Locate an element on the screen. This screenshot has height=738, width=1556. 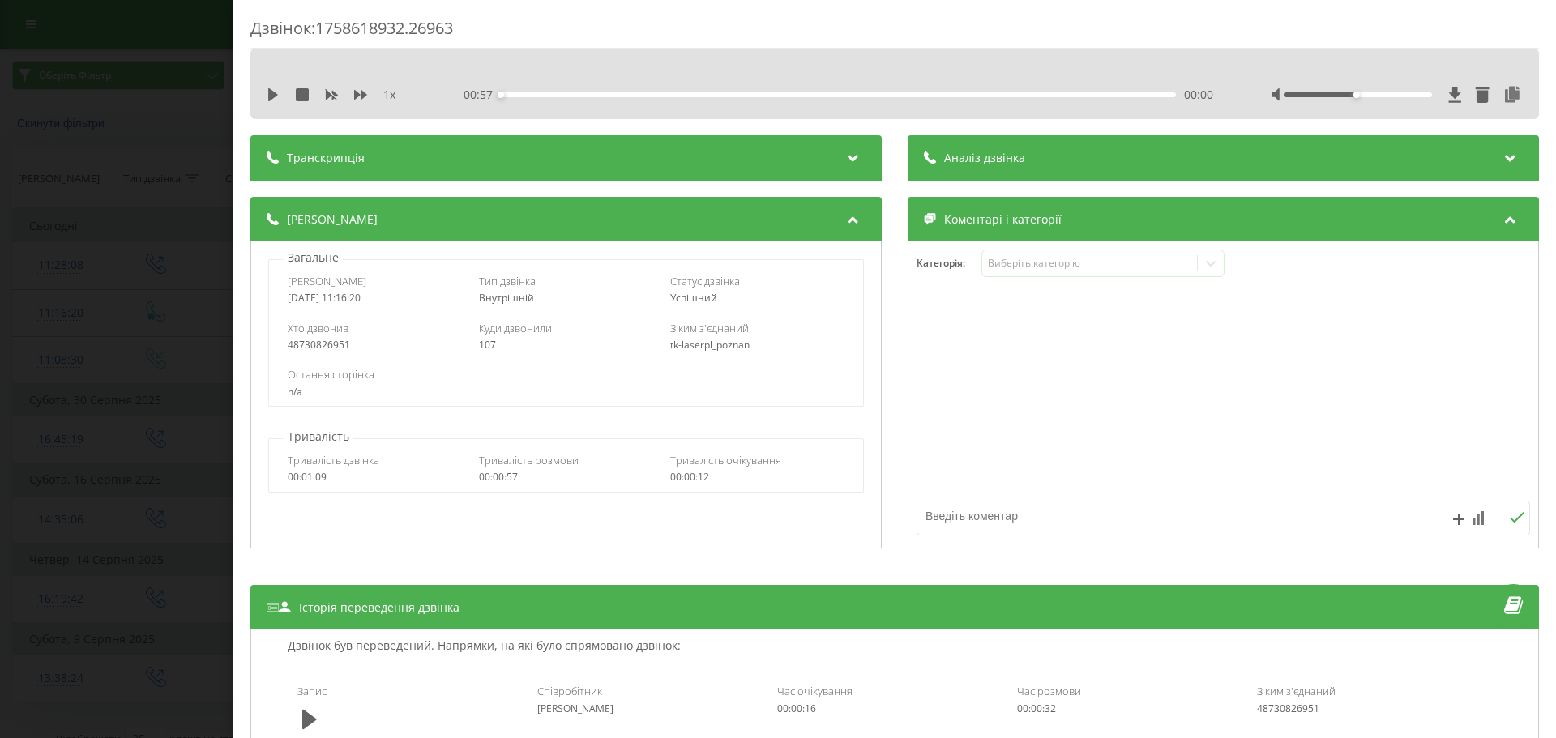
span: Хто дзвонив is located at coordinates (318, 328).